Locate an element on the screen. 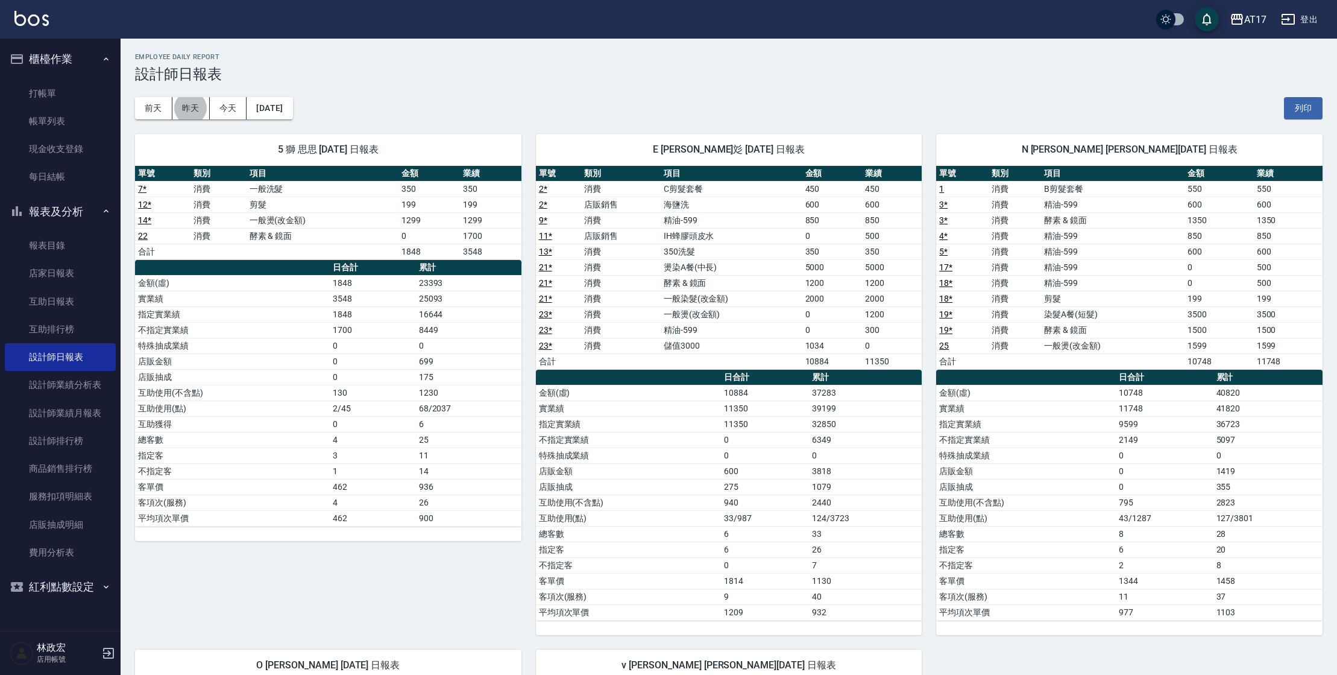 This screenshot has width=1337, height=675. td: 3500 is located at coordinates (1219, 314).